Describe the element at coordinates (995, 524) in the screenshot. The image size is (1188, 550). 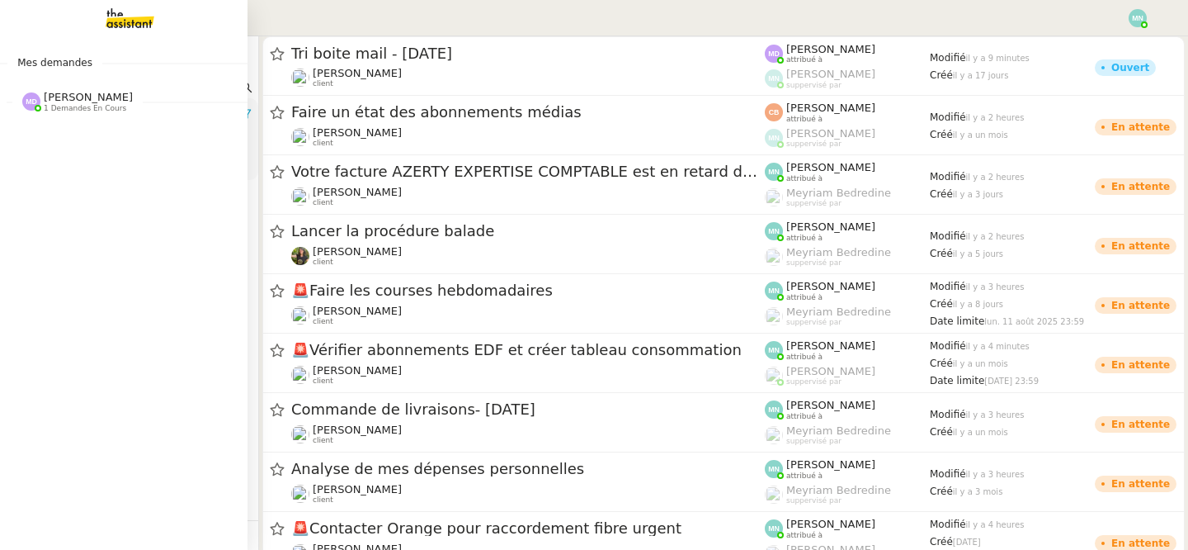
I see `span: il y a 4 heures` at that location.